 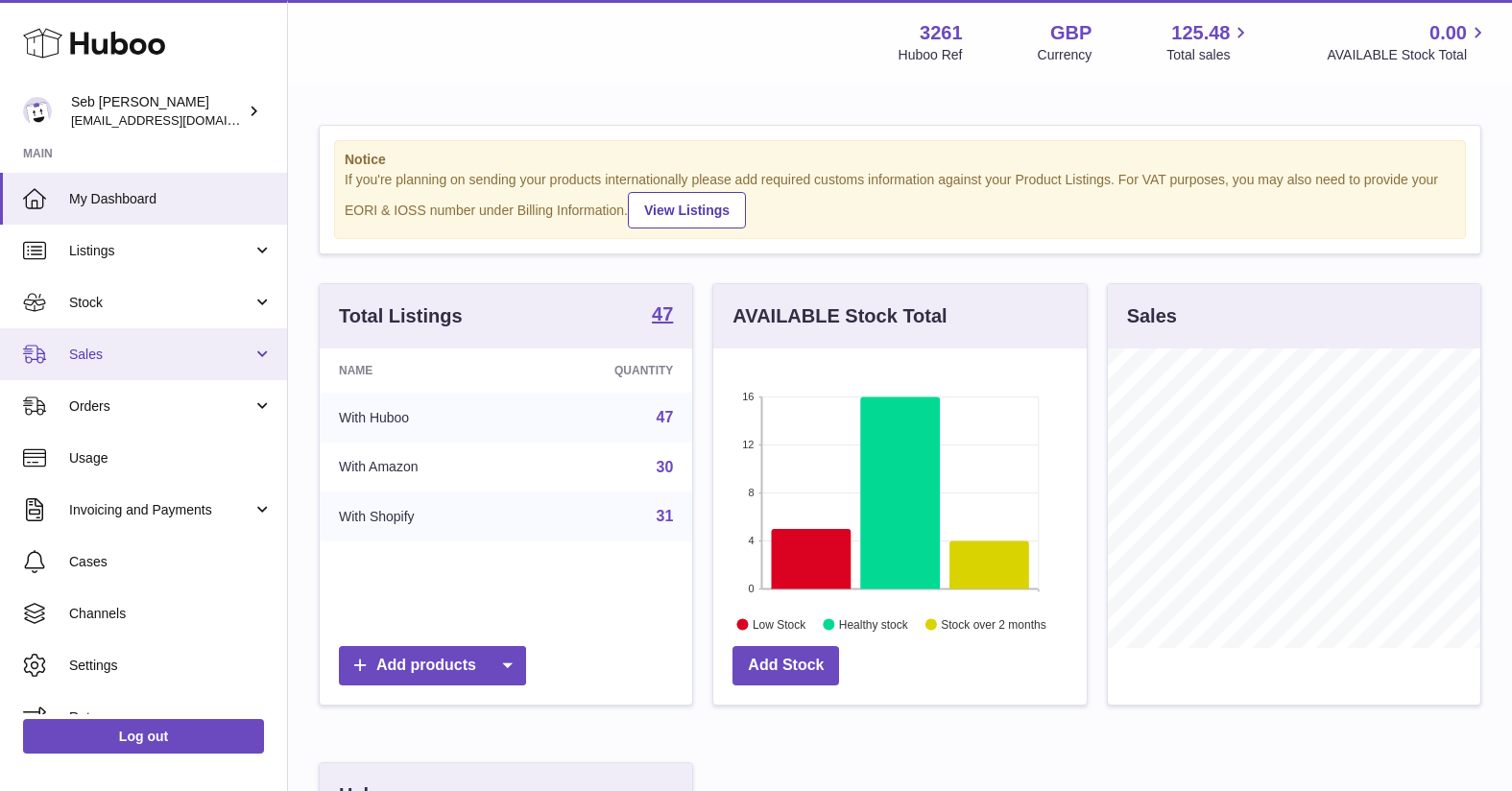 What do you see at coordinates (1407, 55) in the screenshot?
I see `span: AVAILABLE Stock Total` at bounding box center [1407, 55].